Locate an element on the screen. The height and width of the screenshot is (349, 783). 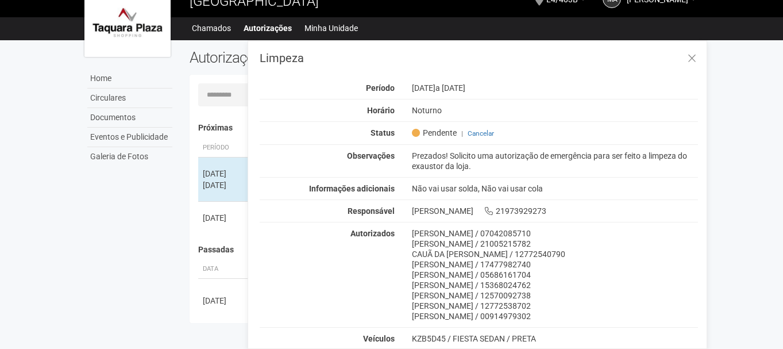
strong: Veículos is located at coordinates (379, 338).